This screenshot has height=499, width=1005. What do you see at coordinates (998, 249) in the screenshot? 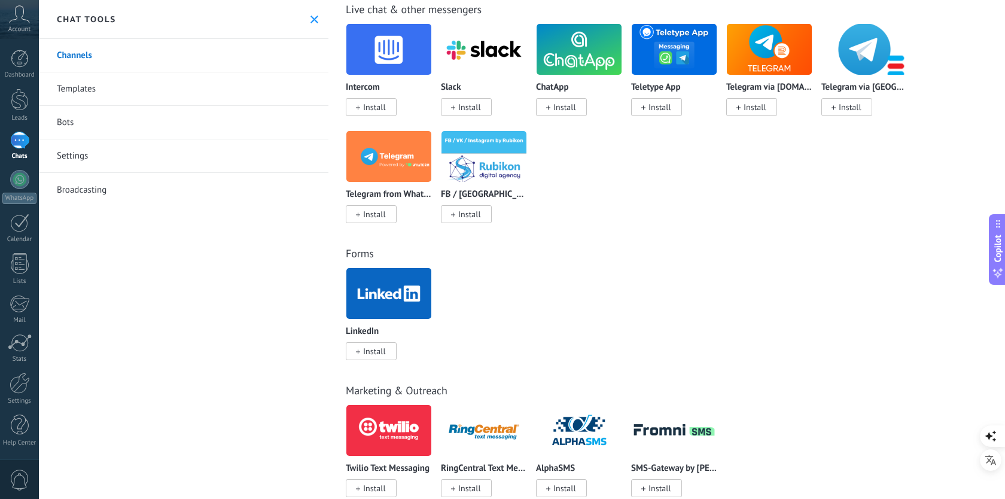
I see `span: Copilot` at bounding box center [998, 249].